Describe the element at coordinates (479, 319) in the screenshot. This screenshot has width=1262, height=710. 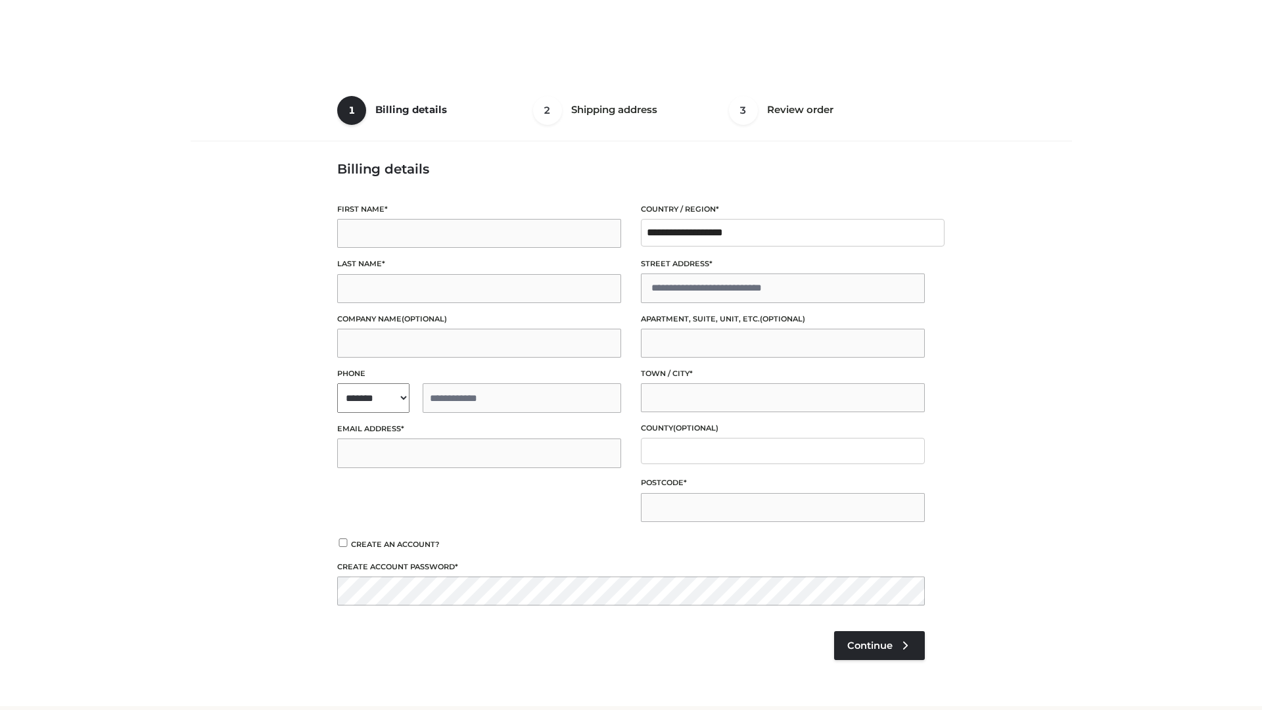
I see `label: Company name` at that location.